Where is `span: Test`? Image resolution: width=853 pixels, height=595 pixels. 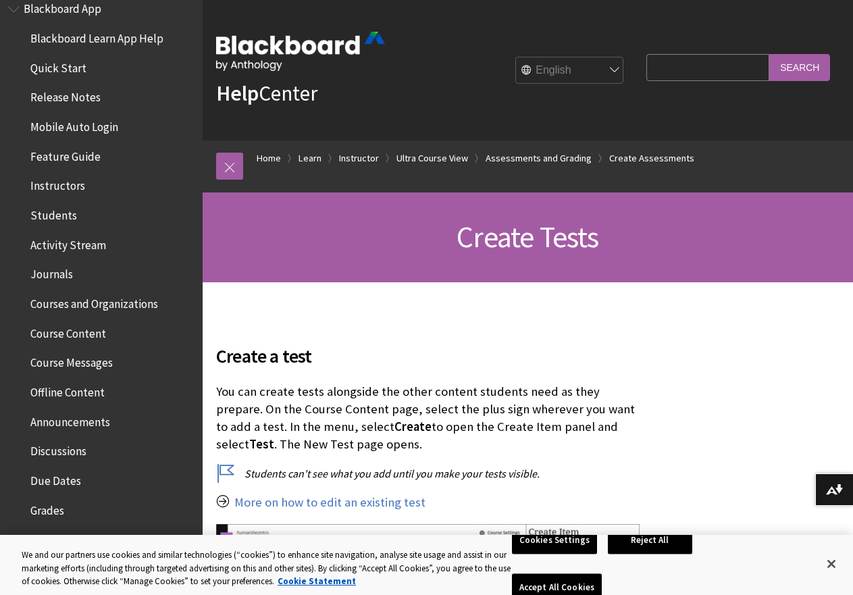
span: Test is located at coordinates (261, 444).